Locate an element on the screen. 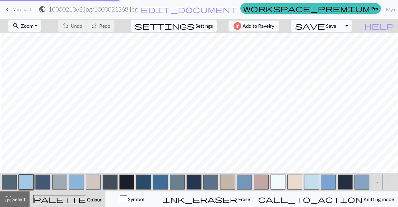 This screenshot has height=207, width=398. span: save is located at coordinates (310, 26).